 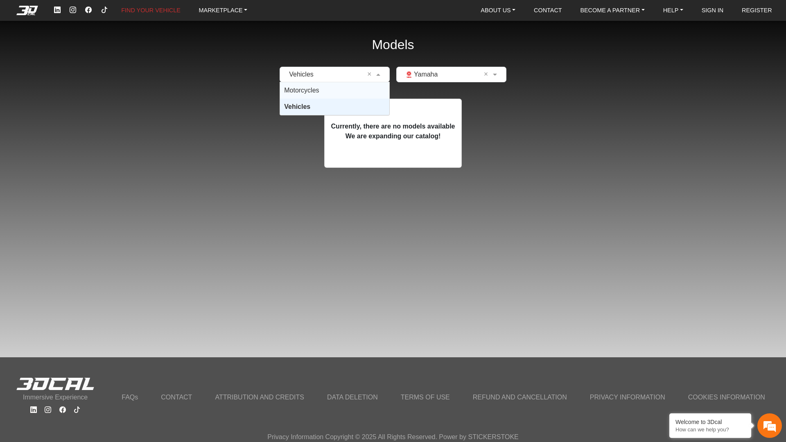 I want to click on div: Navigation go back, so click(x=15, y=48).